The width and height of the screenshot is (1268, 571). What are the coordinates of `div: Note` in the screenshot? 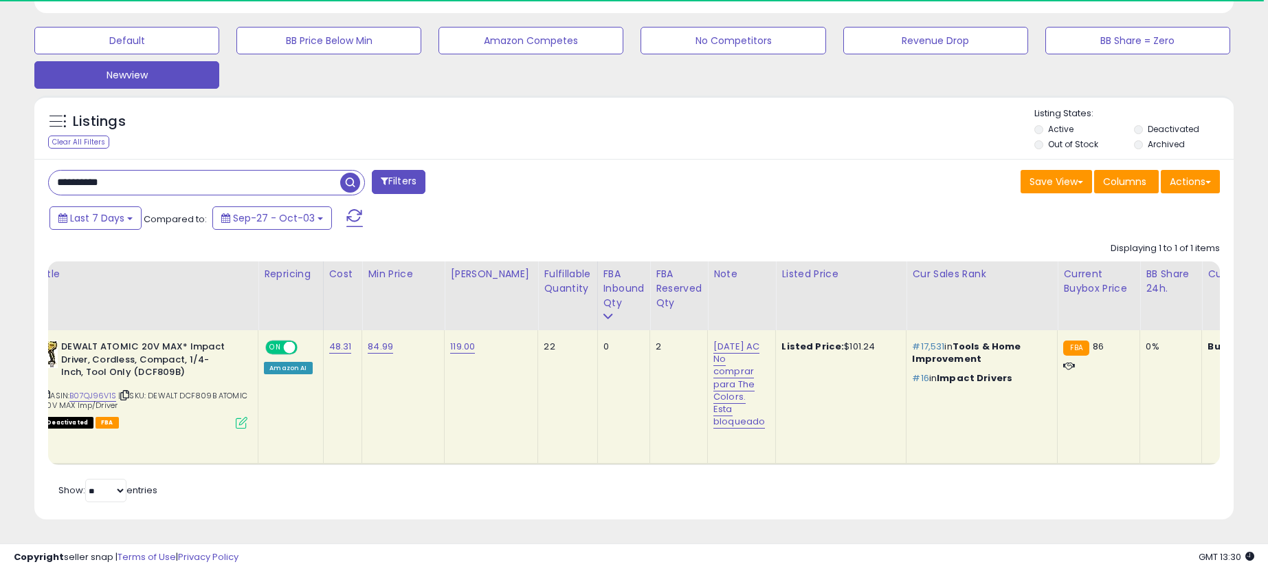 It's located at (742, 274).